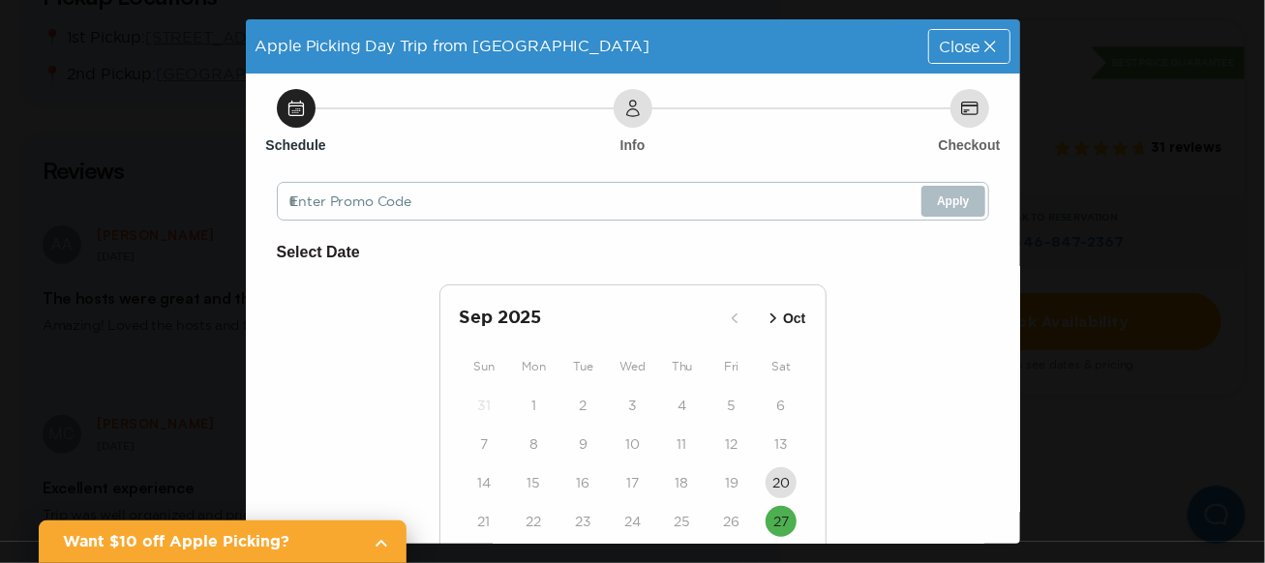 This screenshot has height=563, width=1265. Describe the element at coordinates (732, 483) in the screenshot. I see `button: 19` at that location.